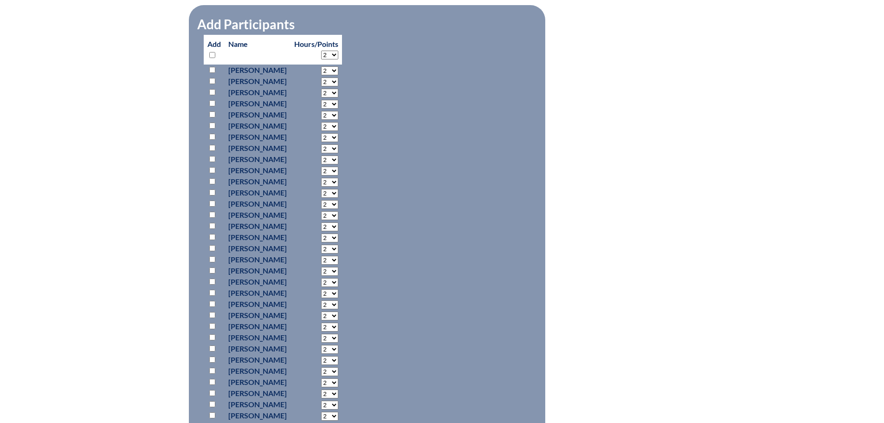 The image size is (884, 423). What do you see at coordinates (258, 44) in the screenshot?
I see `p: Name` at bounding box center [258, 44].